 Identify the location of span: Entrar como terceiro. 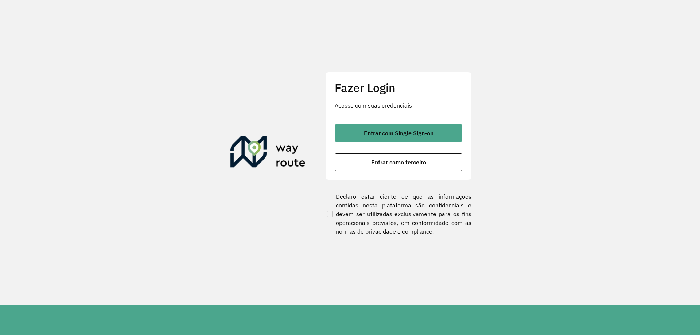
(398, 162).